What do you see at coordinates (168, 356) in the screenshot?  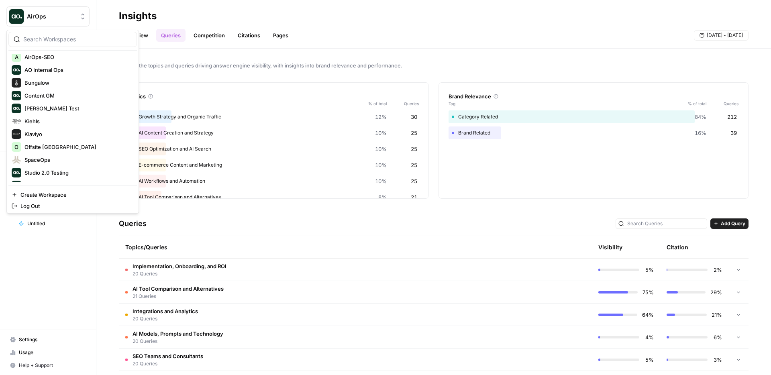 I see `span: SEO Teams and Consultants` at bounding box center [168, 356].